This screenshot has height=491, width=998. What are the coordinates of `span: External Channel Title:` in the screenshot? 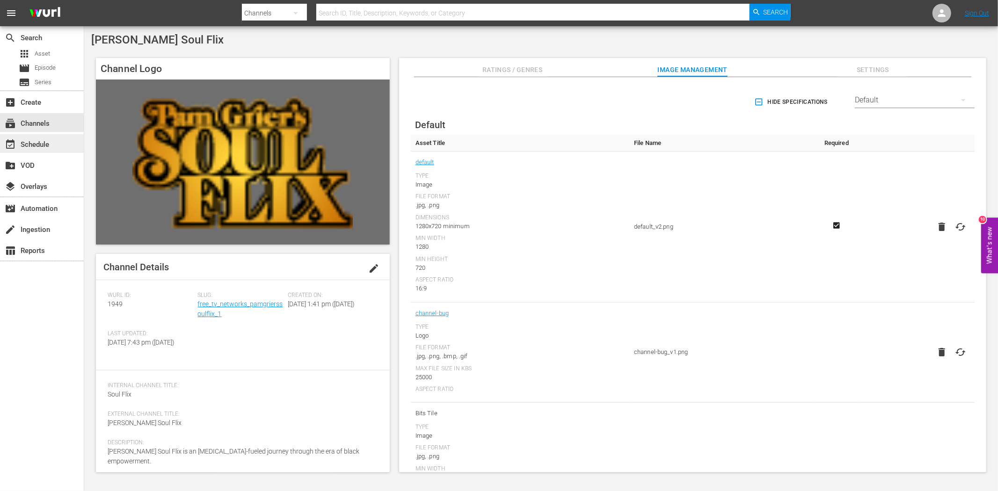 It's located at (241, 415).